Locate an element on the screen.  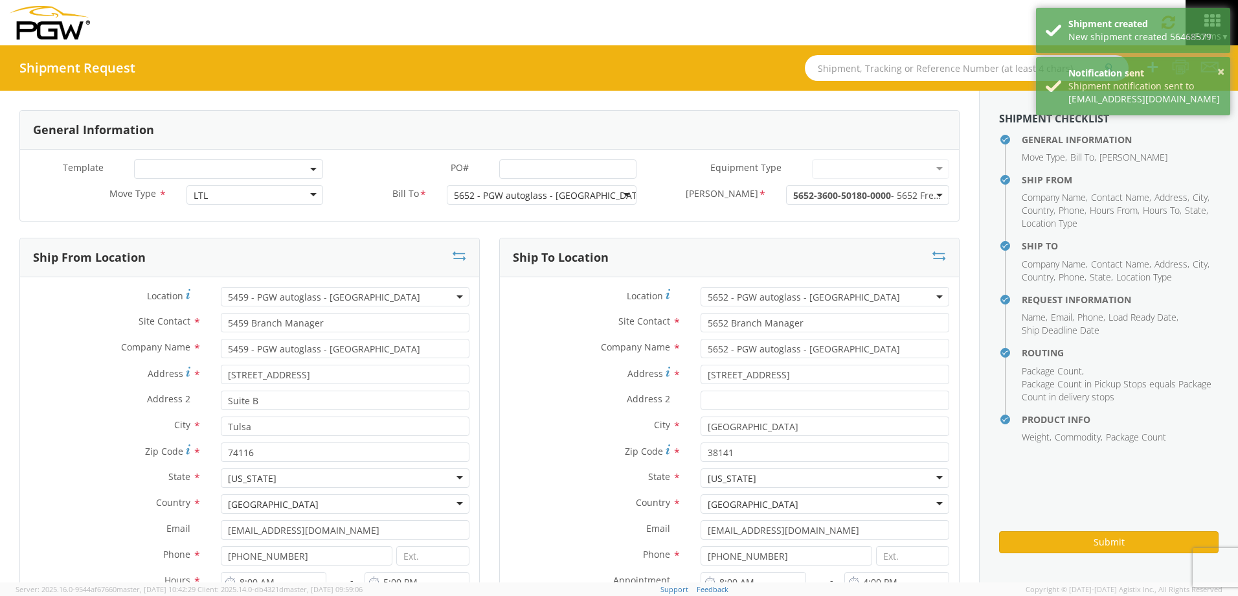
span: Weight is located at coordinates (1036, 437).